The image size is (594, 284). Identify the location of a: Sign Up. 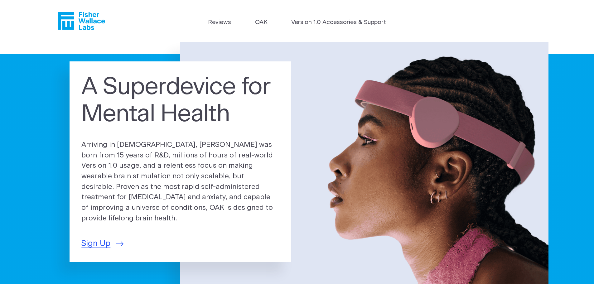
(102, 244).